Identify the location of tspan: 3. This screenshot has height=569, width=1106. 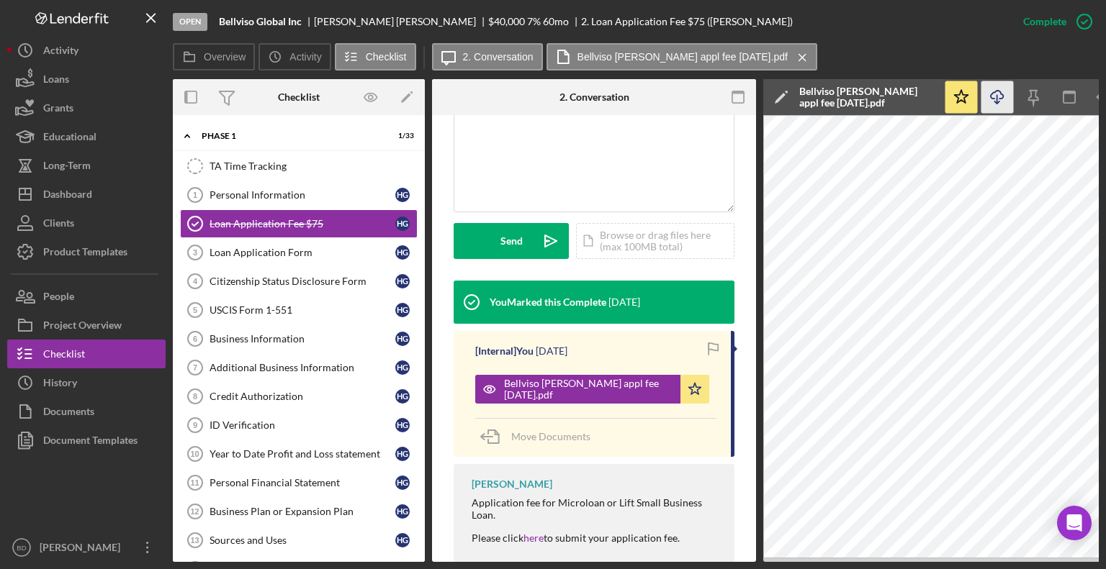
(195, 253).